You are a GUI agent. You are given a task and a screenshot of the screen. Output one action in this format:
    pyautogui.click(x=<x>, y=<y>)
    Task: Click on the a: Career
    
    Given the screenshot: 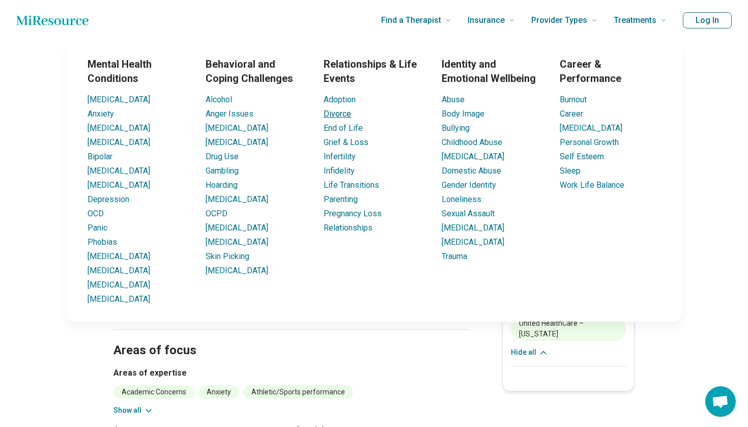 What is the action you would take?
    pyautogui.click(x=572, y=114)
    